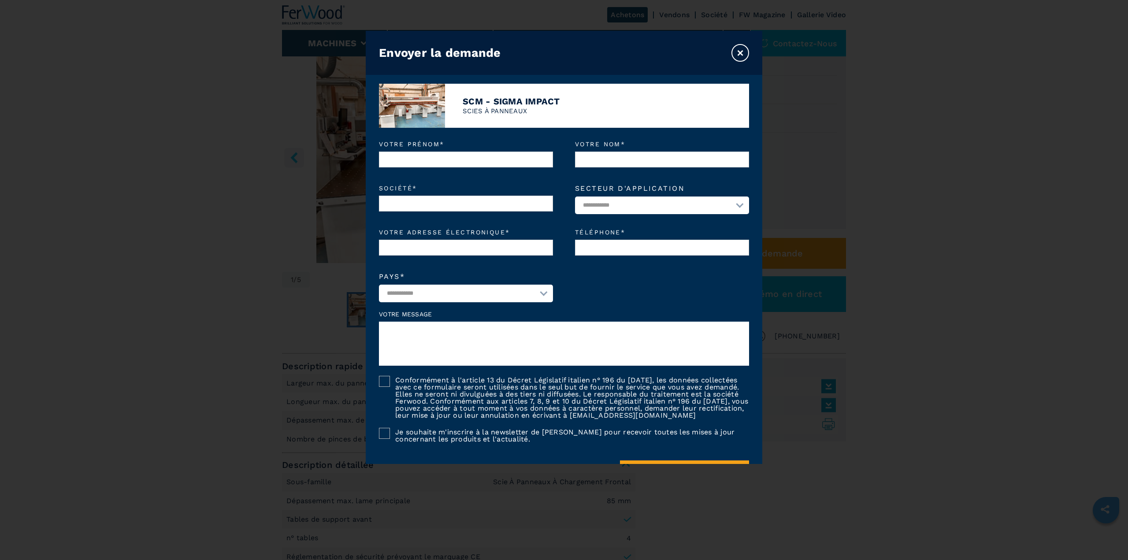  Describe the element at coordinates (662, 144) in the screenshot. I see `em: Votre nom` at that location.